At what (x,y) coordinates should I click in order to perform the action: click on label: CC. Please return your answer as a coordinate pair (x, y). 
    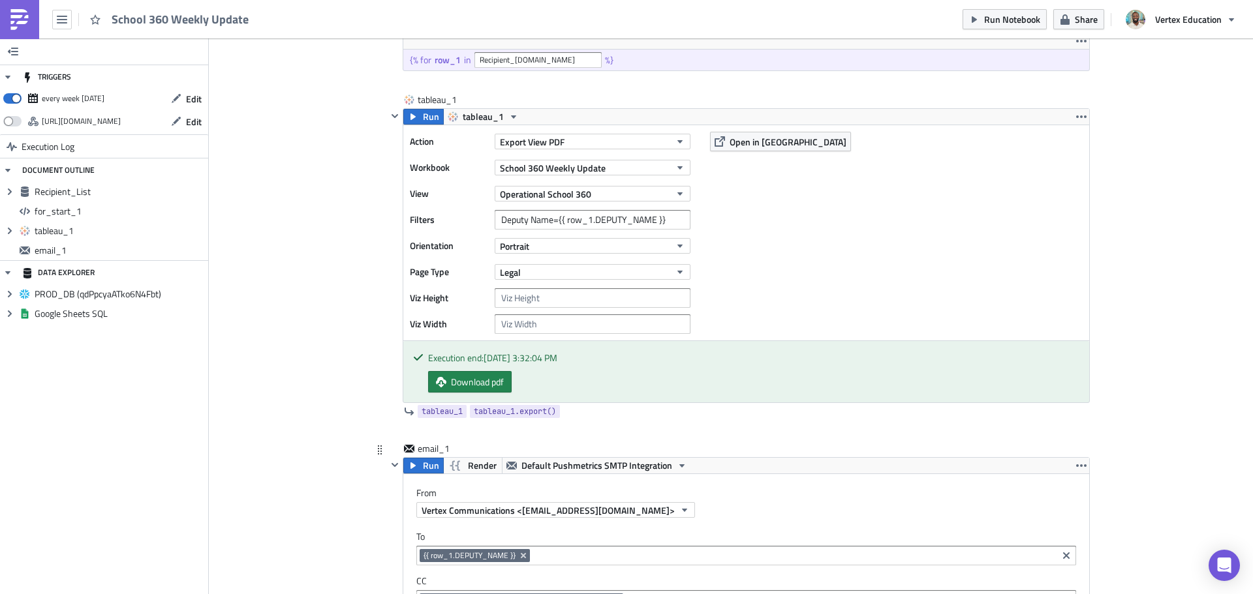
    Looking at the image, I should click on (746, 581).